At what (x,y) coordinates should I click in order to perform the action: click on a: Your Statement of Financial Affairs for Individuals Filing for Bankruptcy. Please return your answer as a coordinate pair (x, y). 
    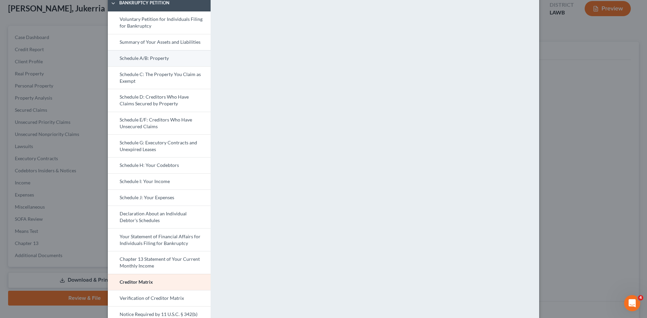
    Looking at the image, I should click on (159, 240).